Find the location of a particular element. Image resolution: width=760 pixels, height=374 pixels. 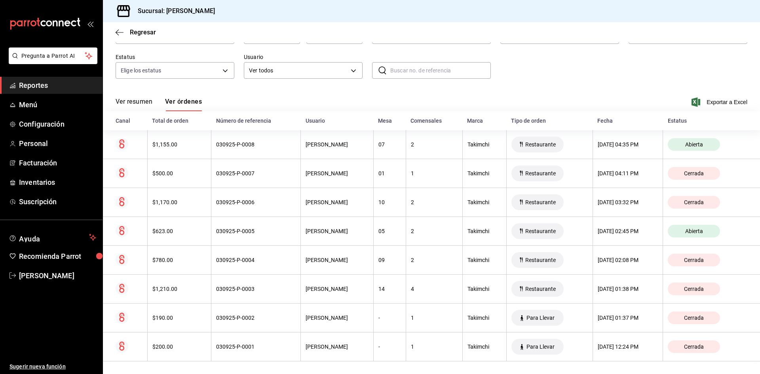

span: Ayuda is located at coordinates (52, 238).